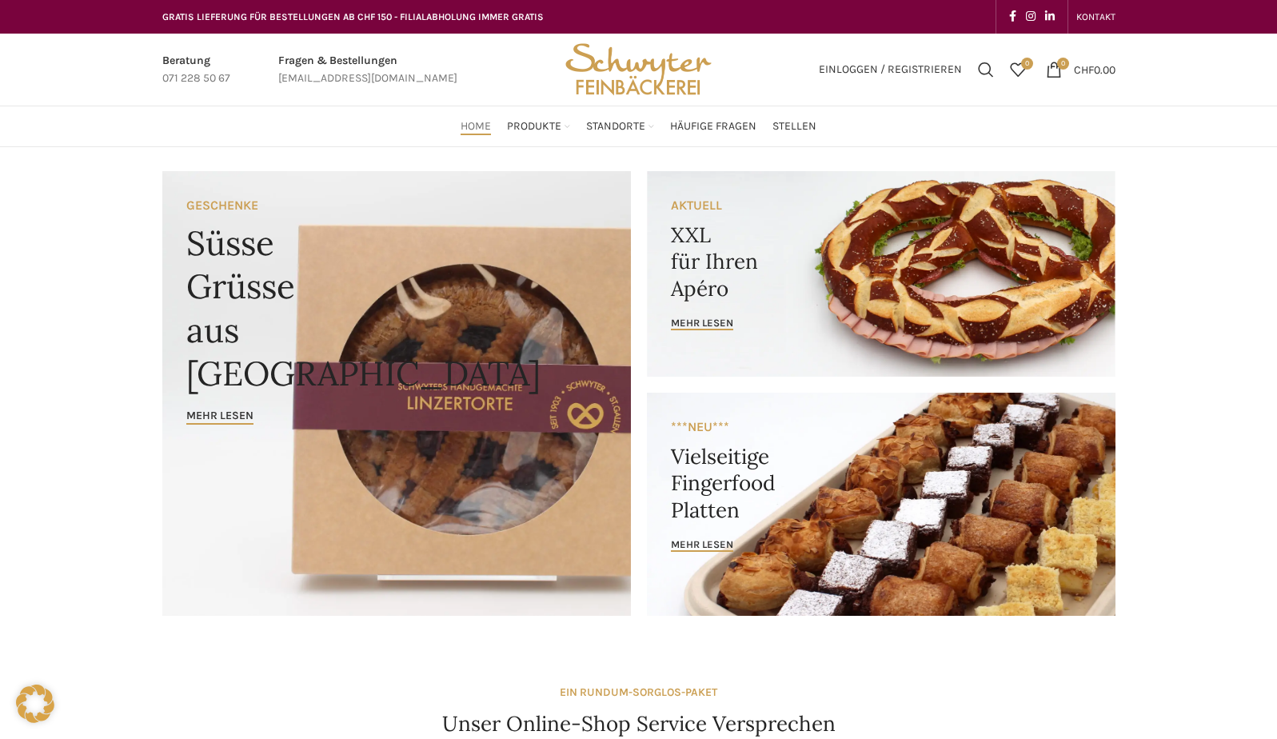 The width and height of the screenshot is (1277, 739). What do you see at coordinates (620, 126) in the screenshot?
I see `a: Standorte` at bounding box center [620, 126].